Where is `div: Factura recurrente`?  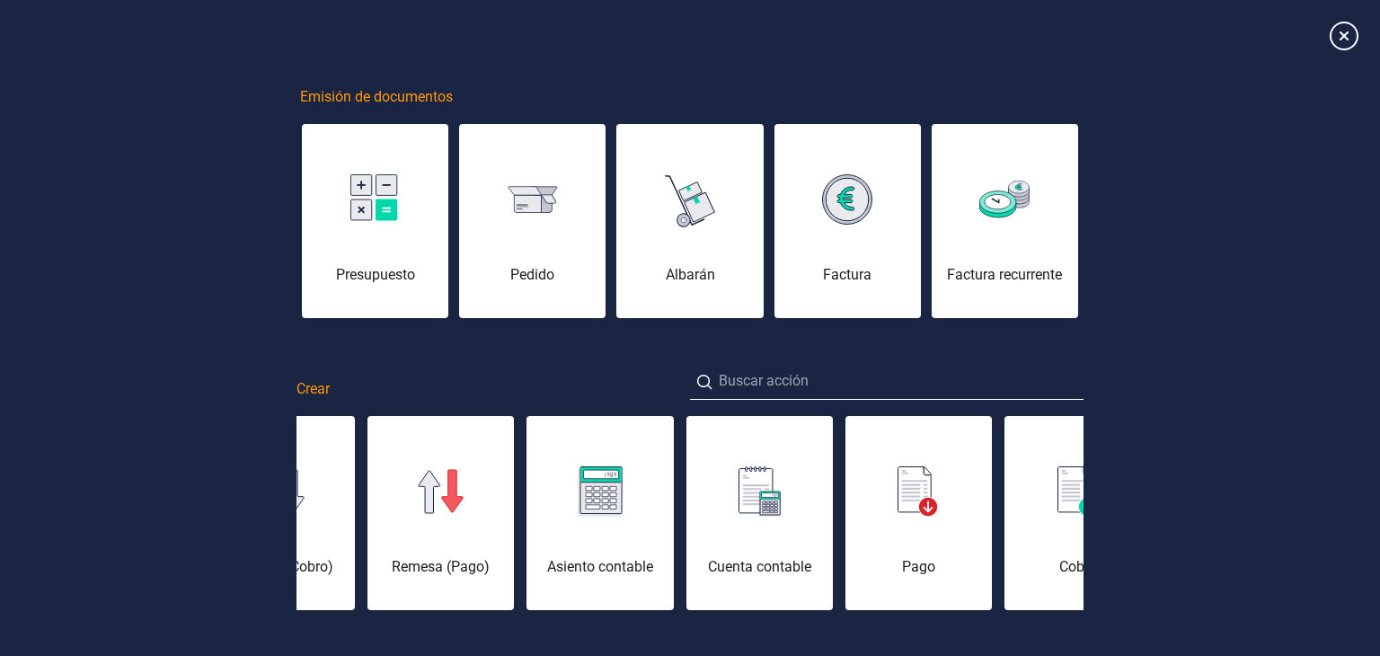 div: Factura recurrente is located at coordinates (1004, 275).